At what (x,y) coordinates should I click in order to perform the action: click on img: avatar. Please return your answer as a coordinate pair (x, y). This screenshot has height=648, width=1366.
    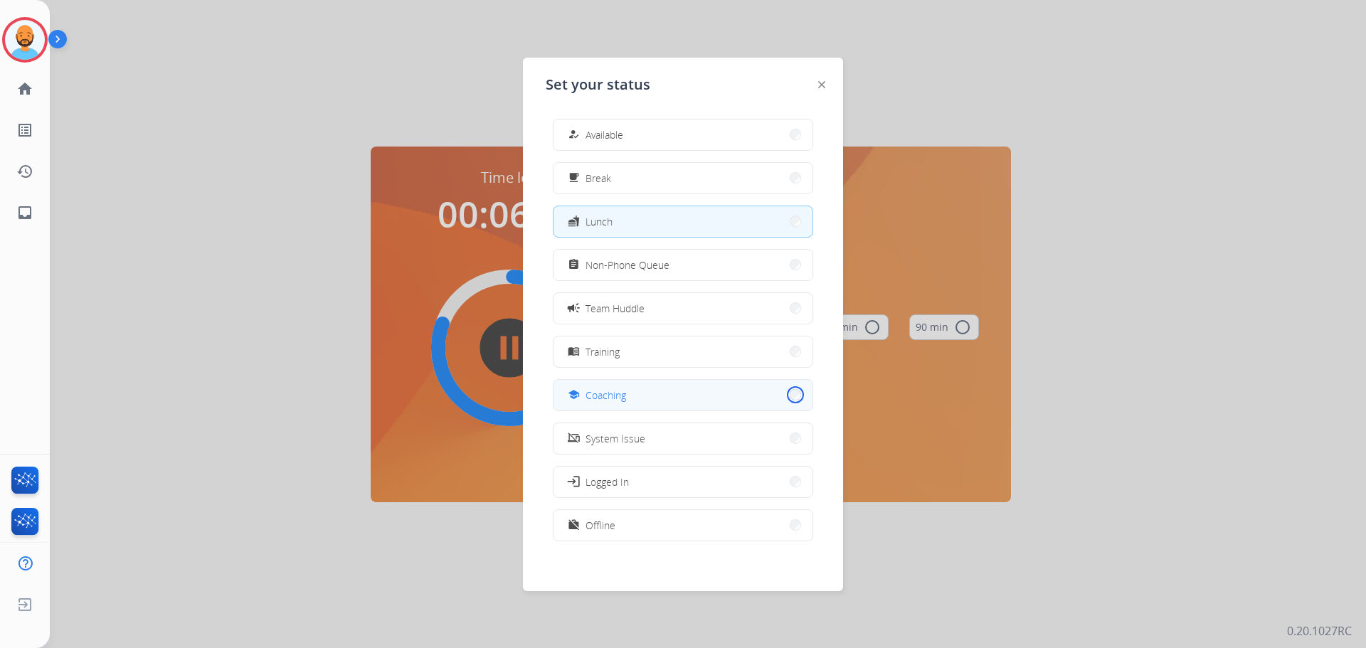
    Looking at the image, I should click on (25, 40).